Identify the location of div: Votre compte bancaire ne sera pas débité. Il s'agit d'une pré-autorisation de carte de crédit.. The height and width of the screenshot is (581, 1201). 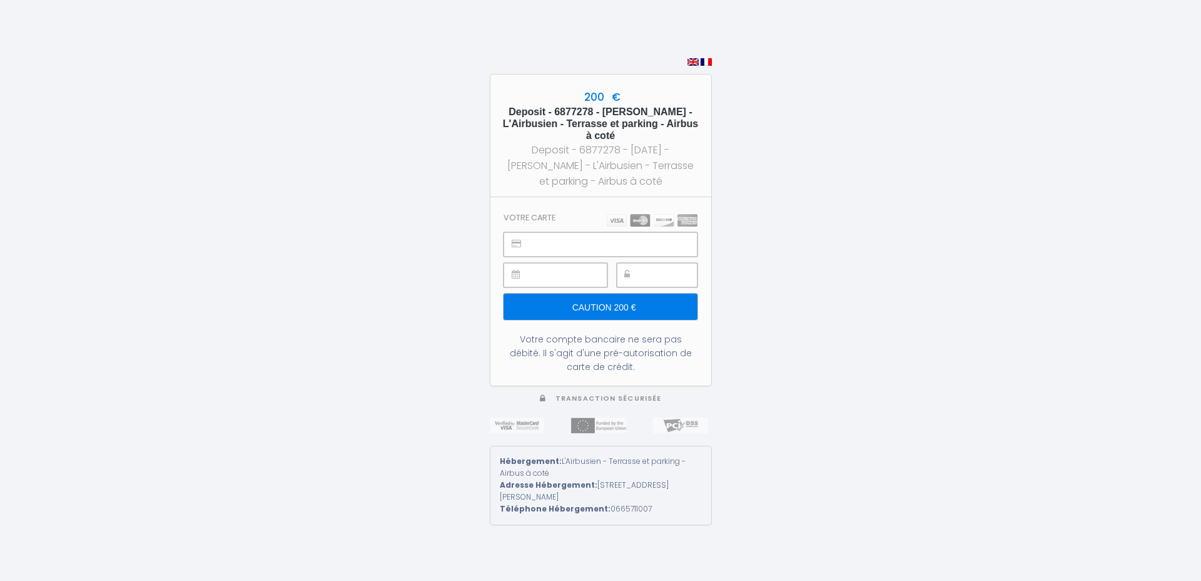
(600, 353).